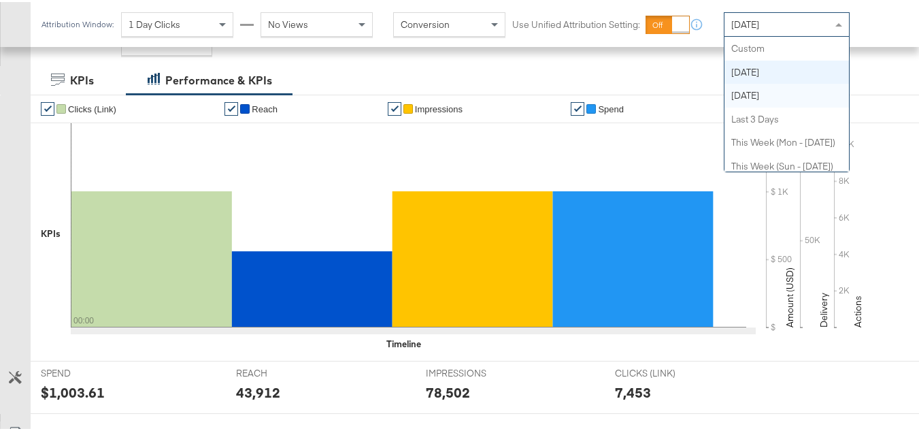 This screenshot has height=431, width=919. I want to click on span: Clicks (Link), so click(92, 107).